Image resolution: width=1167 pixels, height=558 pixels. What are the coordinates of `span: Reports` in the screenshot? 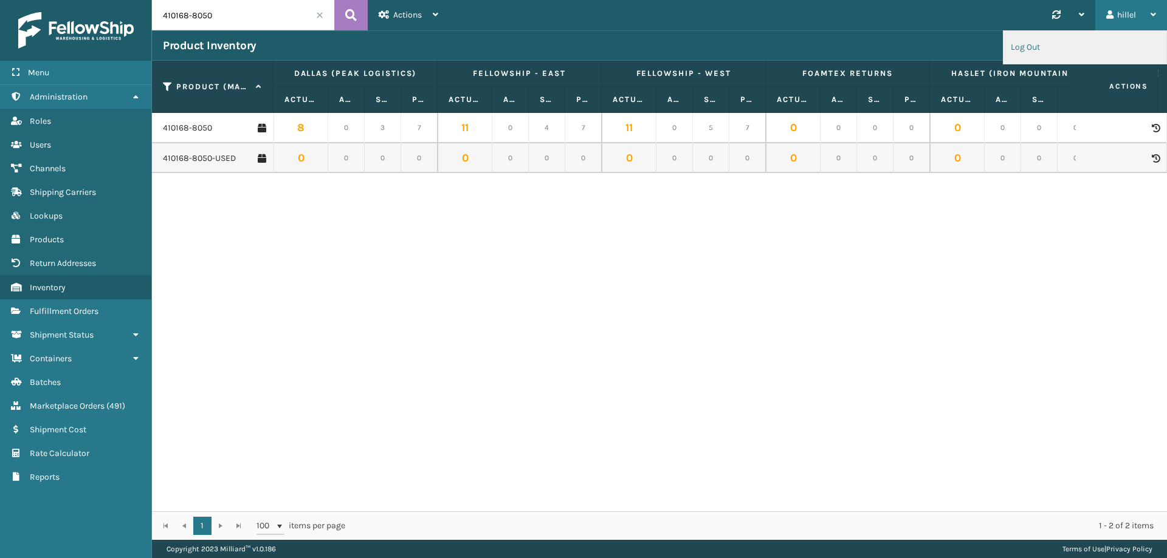 It's located at (44, 477).